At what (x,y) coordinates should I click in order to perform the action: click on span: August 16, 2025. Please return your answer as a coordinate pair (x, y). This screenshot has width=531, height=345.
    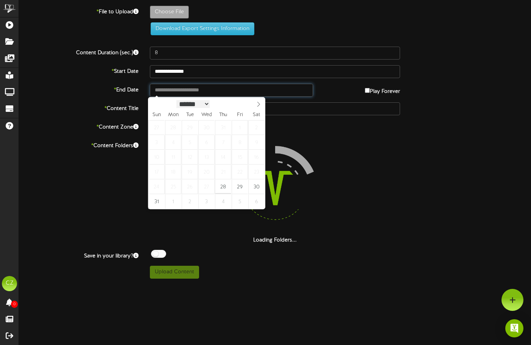
    Looking at the image, I should click on (256, 157).